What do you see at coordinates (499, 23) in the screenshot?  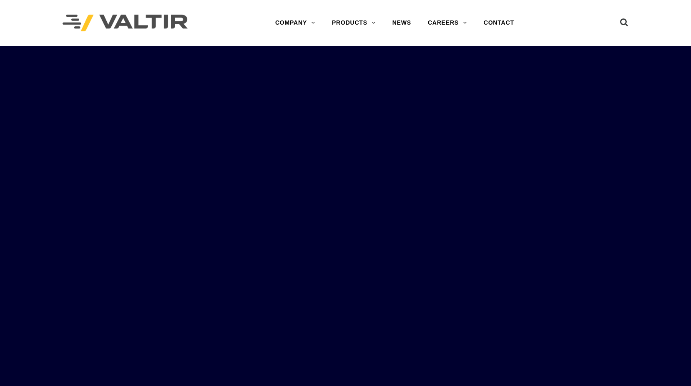 I see `a: CONTACT` at bounding box center [499, 23].